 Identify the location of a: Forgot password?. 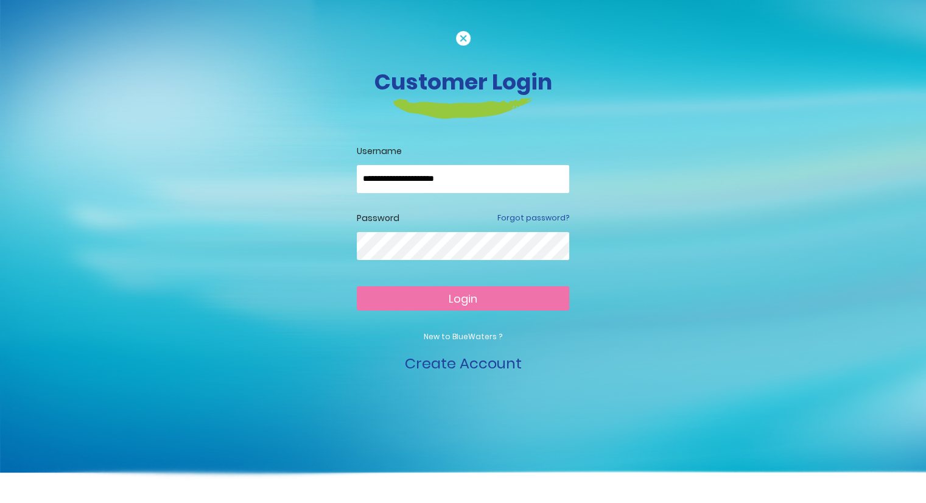
(533, 218).